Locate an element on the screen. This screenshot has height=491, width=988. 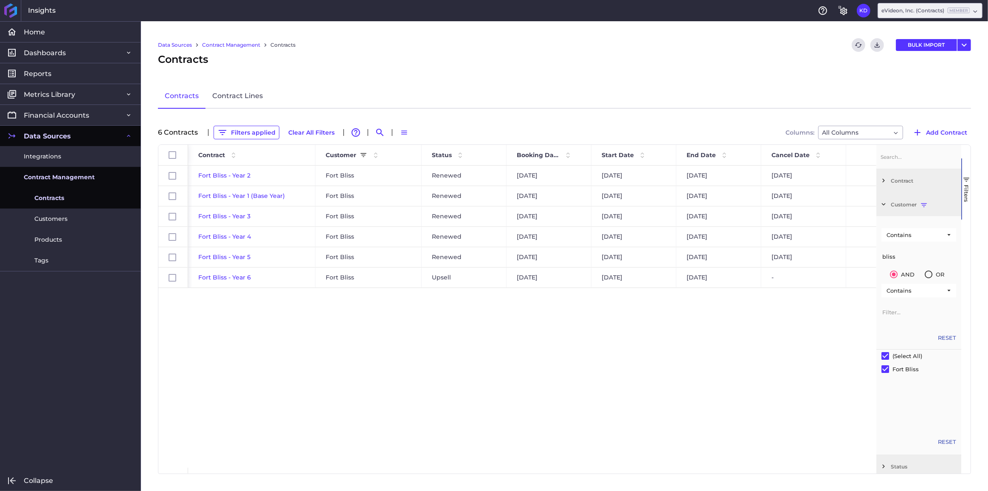
div: $14,695.83 is located at coordinates (889, 216).